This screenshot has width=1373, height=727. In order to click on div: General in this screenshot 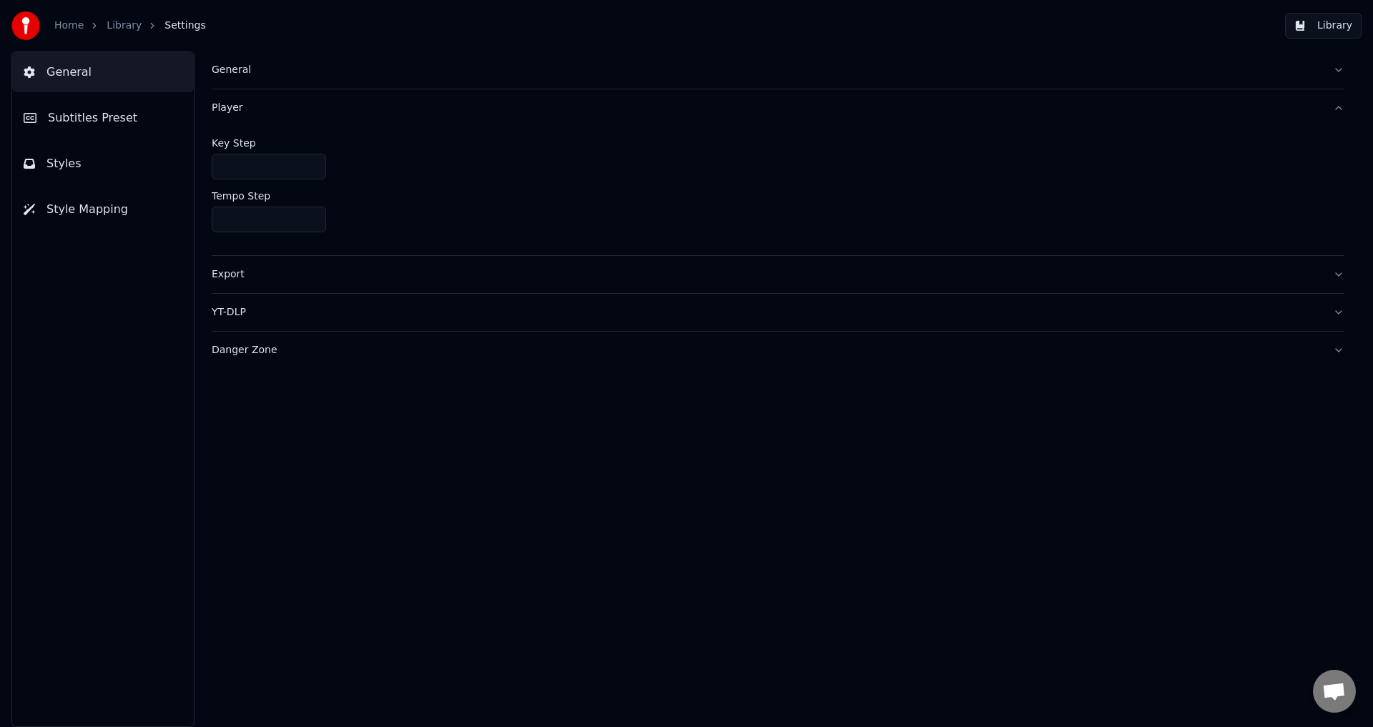, I will do `click(767, 70)`.